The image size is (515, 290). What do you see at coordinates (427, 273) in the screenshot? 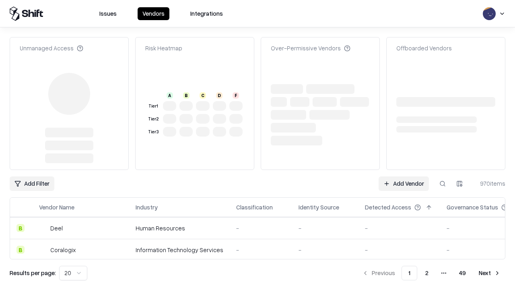
I see `button: 2` at bounding box center [427, 273].